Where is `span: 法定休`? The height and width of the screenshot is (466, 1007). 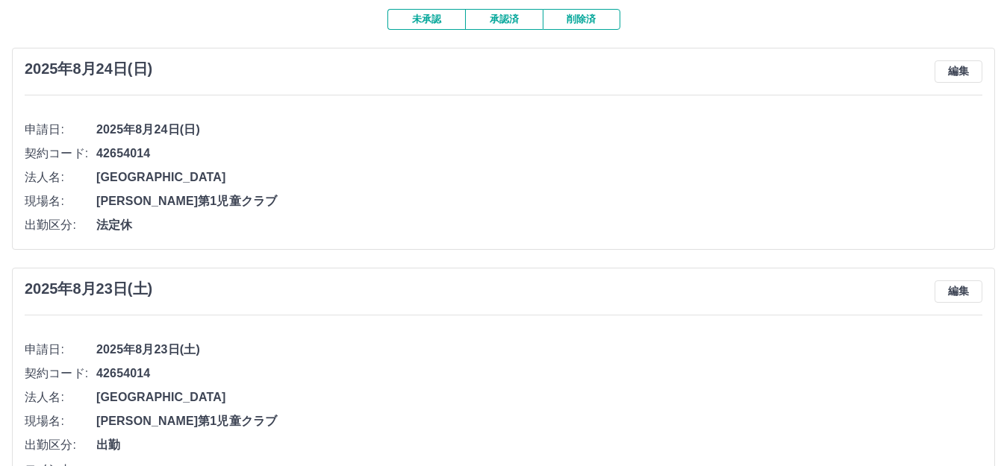 span: 法定休 is located at coordinates (539, 225).